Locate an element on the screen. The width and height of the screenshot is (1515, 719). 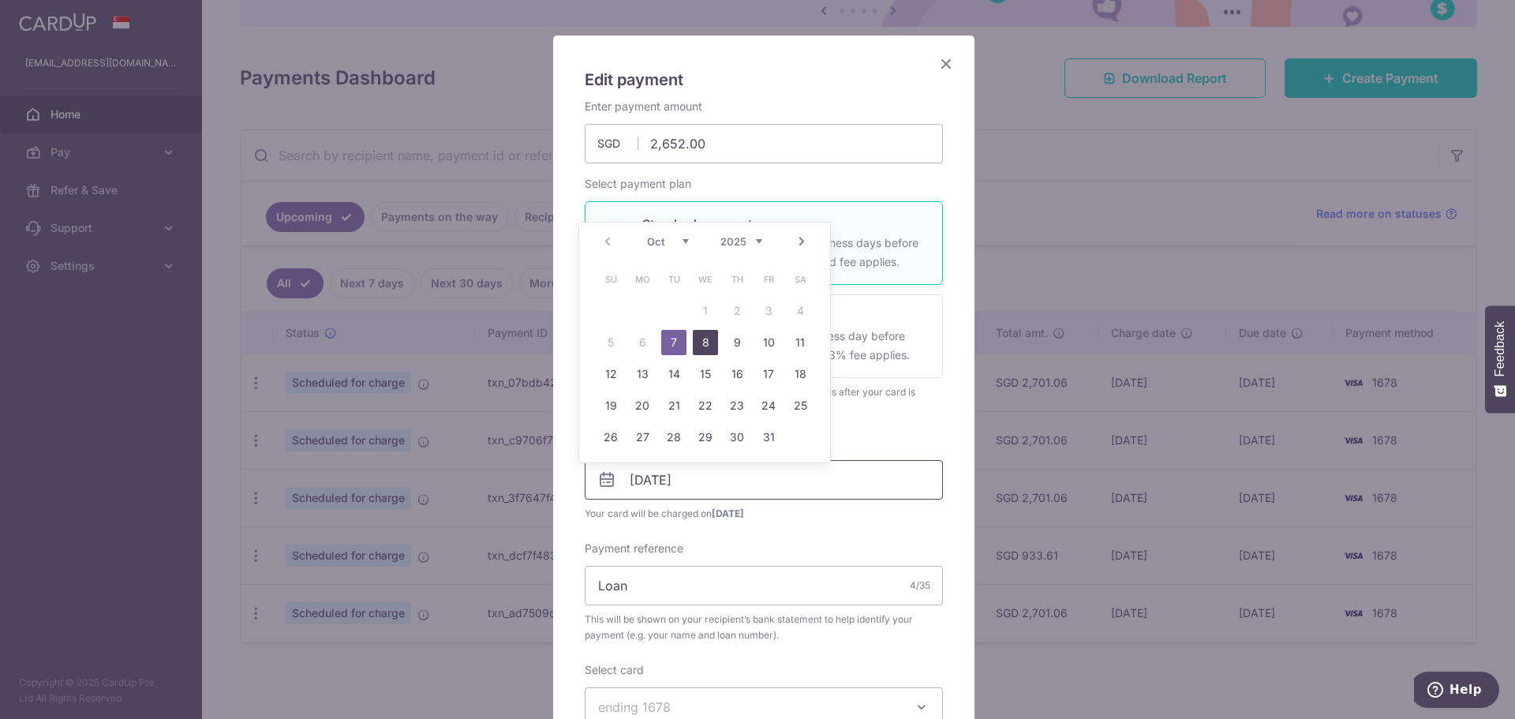
a: 22 is located at coordinates (705, 405).